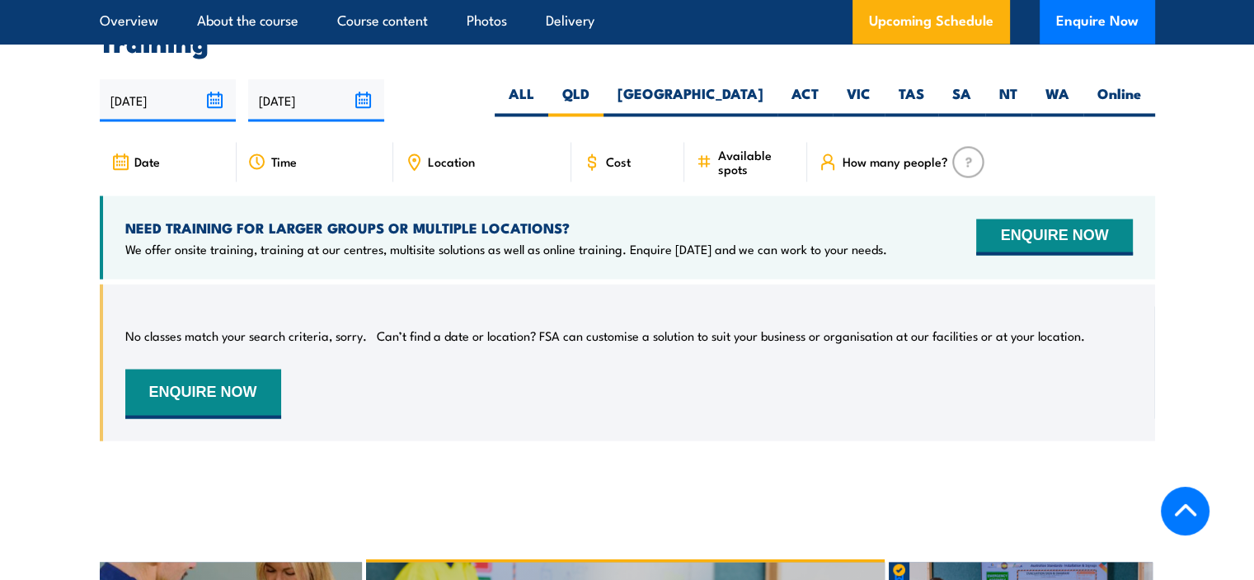 This screenshot has height=580, width=1254. Describe the element at coordinates (284, 161) in the screenshot. I see `span: Time` at that location.